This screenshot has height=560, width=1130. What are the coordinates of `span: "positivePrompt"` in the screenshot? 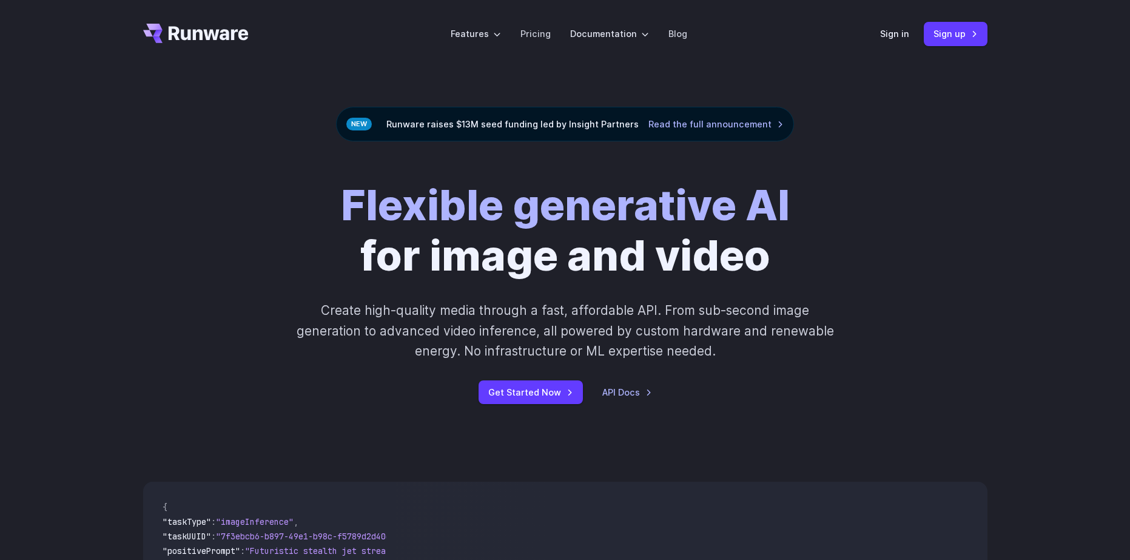 It's located at (201, 551).